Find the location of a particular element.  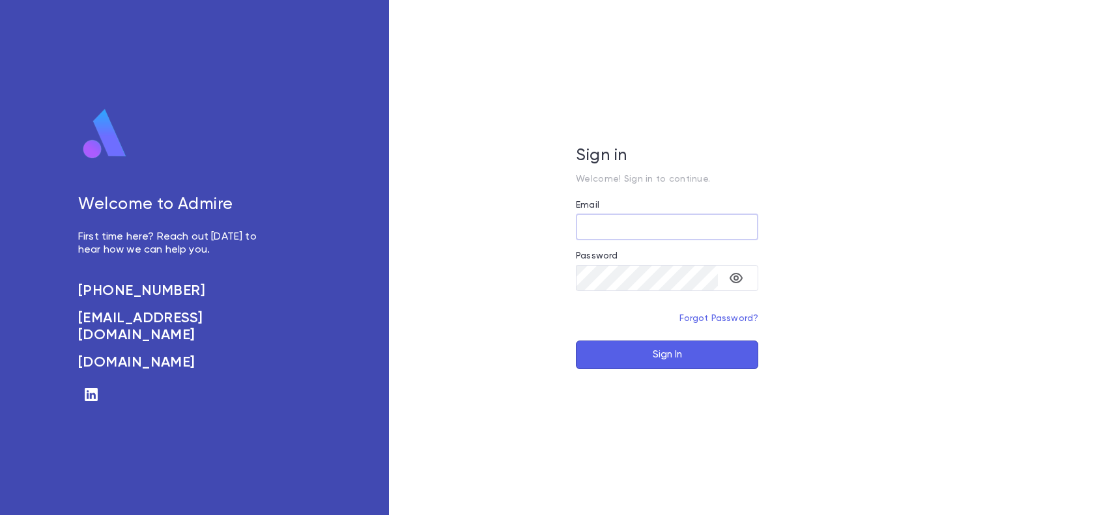

img: logo is located at coordinates (105, 134).